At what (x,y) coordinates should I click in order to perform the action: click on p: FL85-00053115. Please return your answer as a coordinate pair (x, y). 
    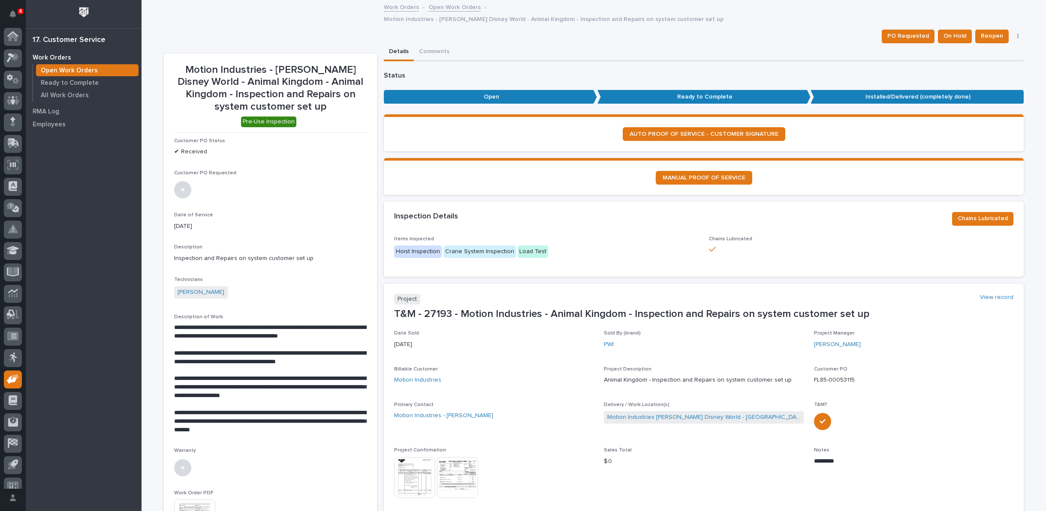
    Looking at the image, I should click on (913, 380).